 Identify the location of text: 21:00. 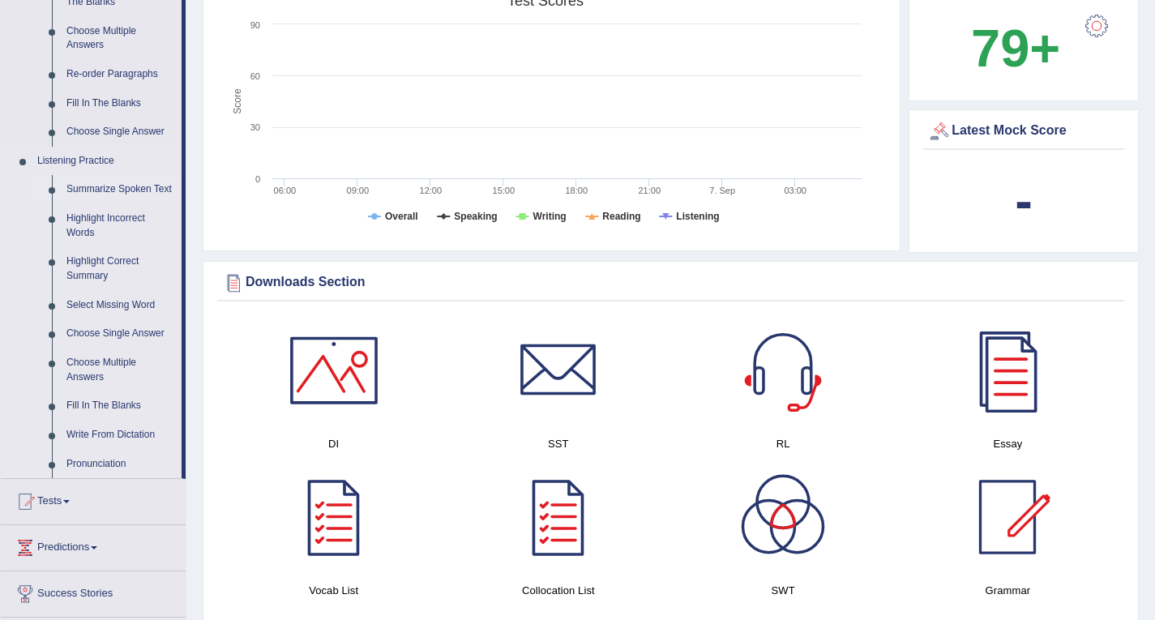
(649, 191).